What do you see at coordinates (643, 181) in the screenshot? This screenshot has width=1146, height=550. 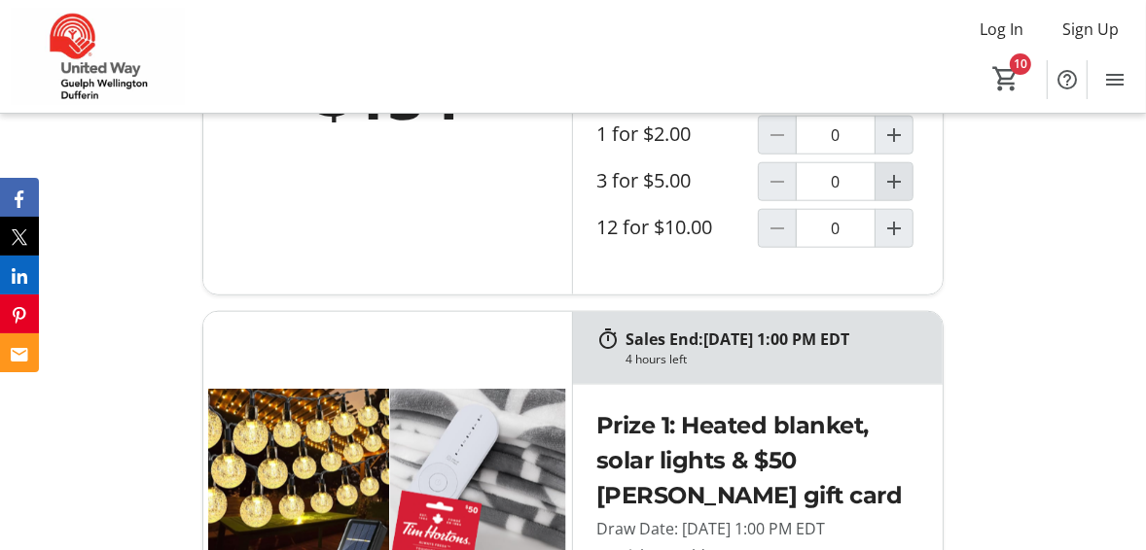 I see `label: 3 for $5.00` at bounding box center [643, 181].